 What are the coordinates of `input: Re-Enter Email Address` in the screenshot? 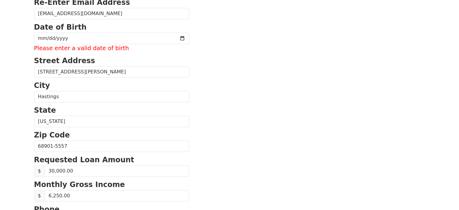 It's located at (112, 14).